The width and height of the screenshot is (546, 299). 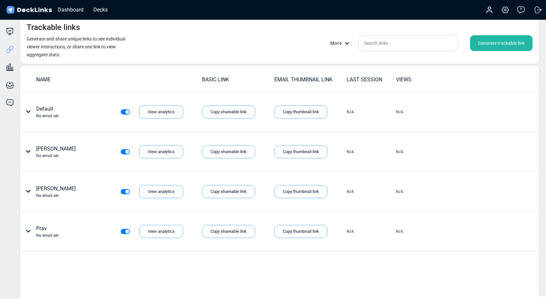 What do you see at coordinates (47, 112) in the screenshot?
I see `div: Default` at bounding box center [47, 112].